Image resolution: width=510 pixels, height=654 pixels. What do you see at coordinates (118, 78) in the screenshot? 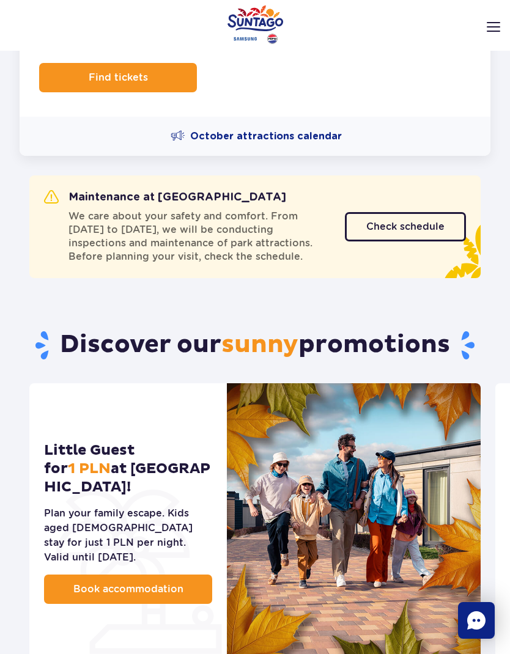
I see `button: Find tickets` at bounding box center [118, 78].